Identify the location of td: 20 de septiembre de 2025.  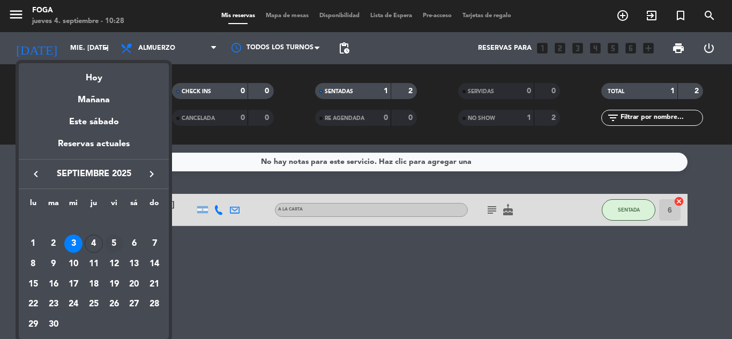
(135, 285).